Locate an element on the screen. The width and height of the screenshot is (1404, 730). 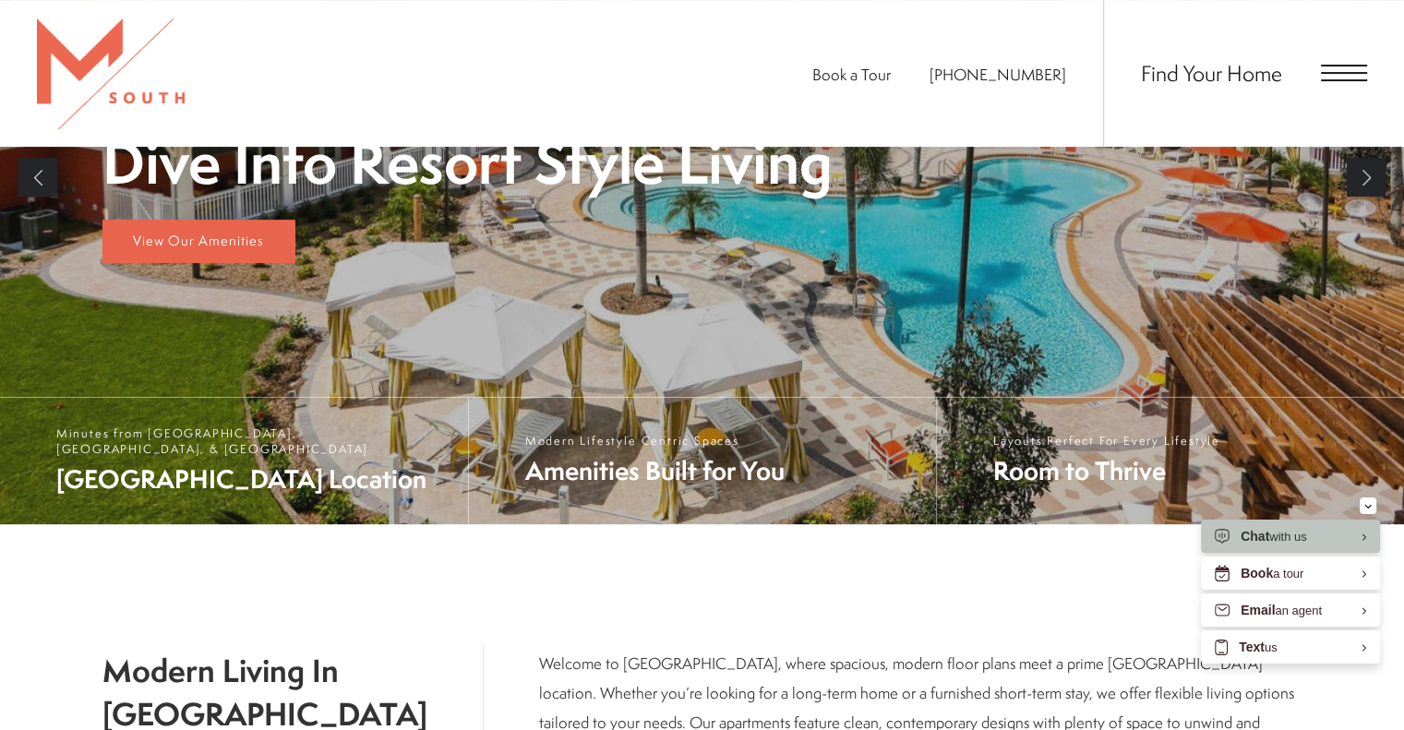
span: Book a Tour is located at coordinates (851, 74).